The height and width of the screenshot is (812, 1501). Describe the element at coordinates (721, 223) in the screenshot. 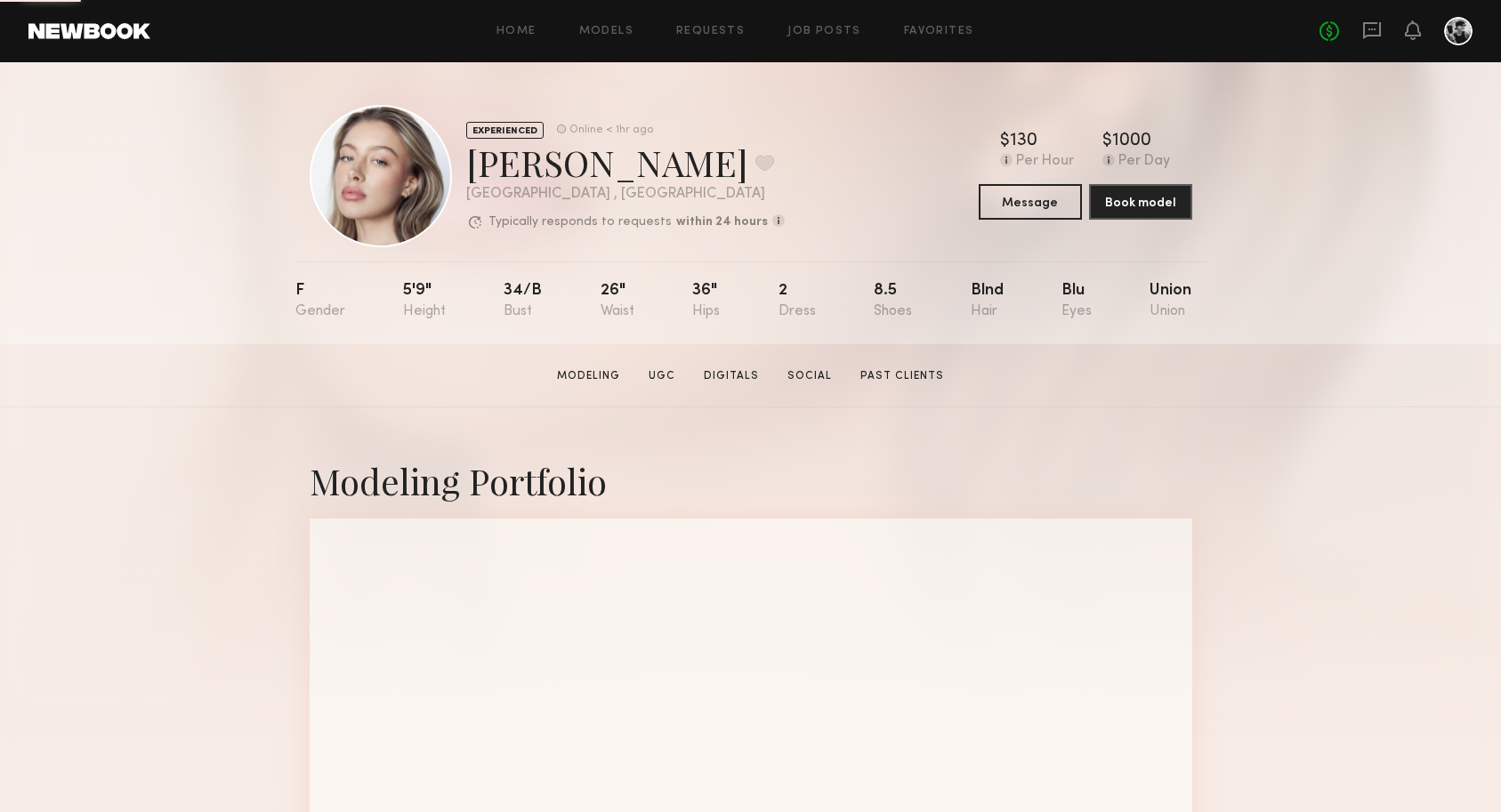

I see `b: within 24 hours` at that location.